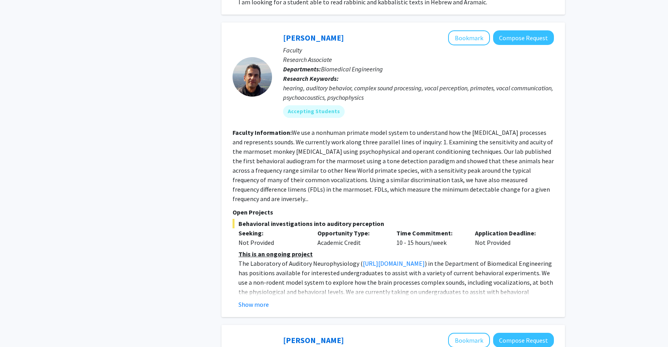 The height and width of the screenshot is (347, 668). Describe the element at coordinates (393, 212) in the screenshot. I see `p: Open Projects` at that location.